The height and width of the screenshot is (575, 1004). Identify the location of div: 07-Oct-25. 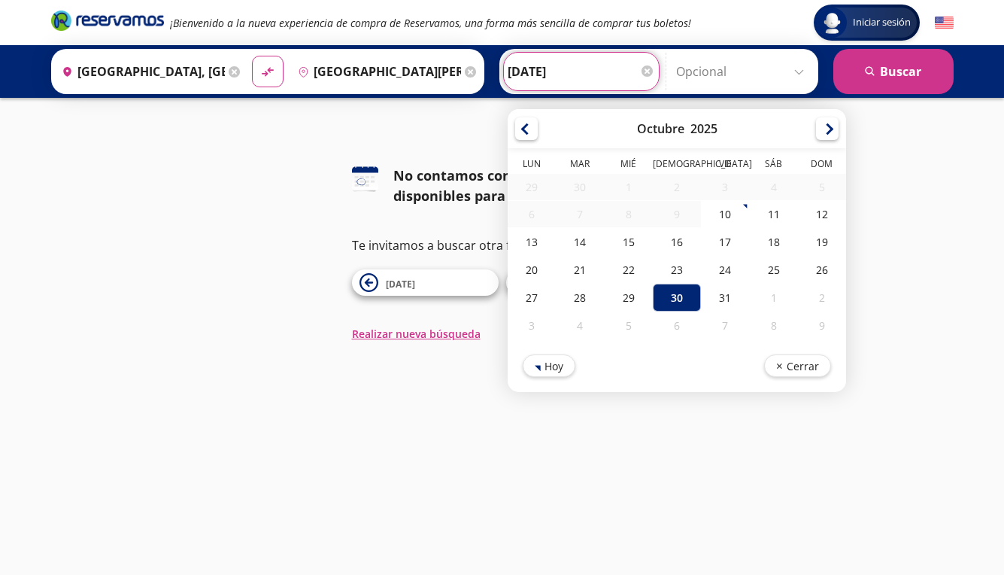
(580, 214).